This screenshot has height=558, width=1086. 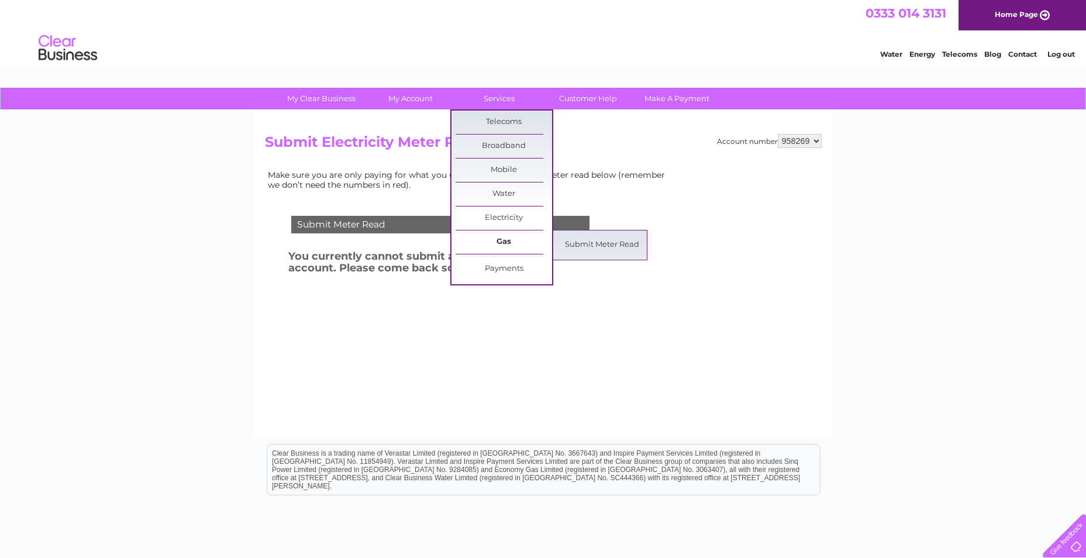 I want to click on img: logo.png, so click(x=68, y=48).